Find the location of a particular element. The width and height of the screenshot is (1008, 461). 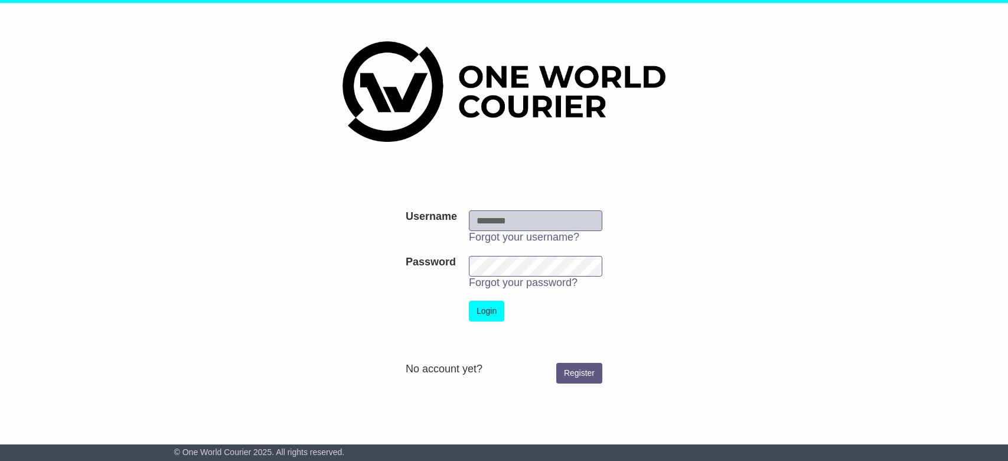

a: Forgot your username? is located at coordinates (524, 237).